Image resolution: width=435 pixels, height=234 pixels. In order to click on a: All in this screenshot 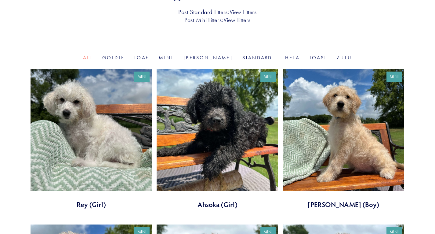, I will do `click(88, 57)`.